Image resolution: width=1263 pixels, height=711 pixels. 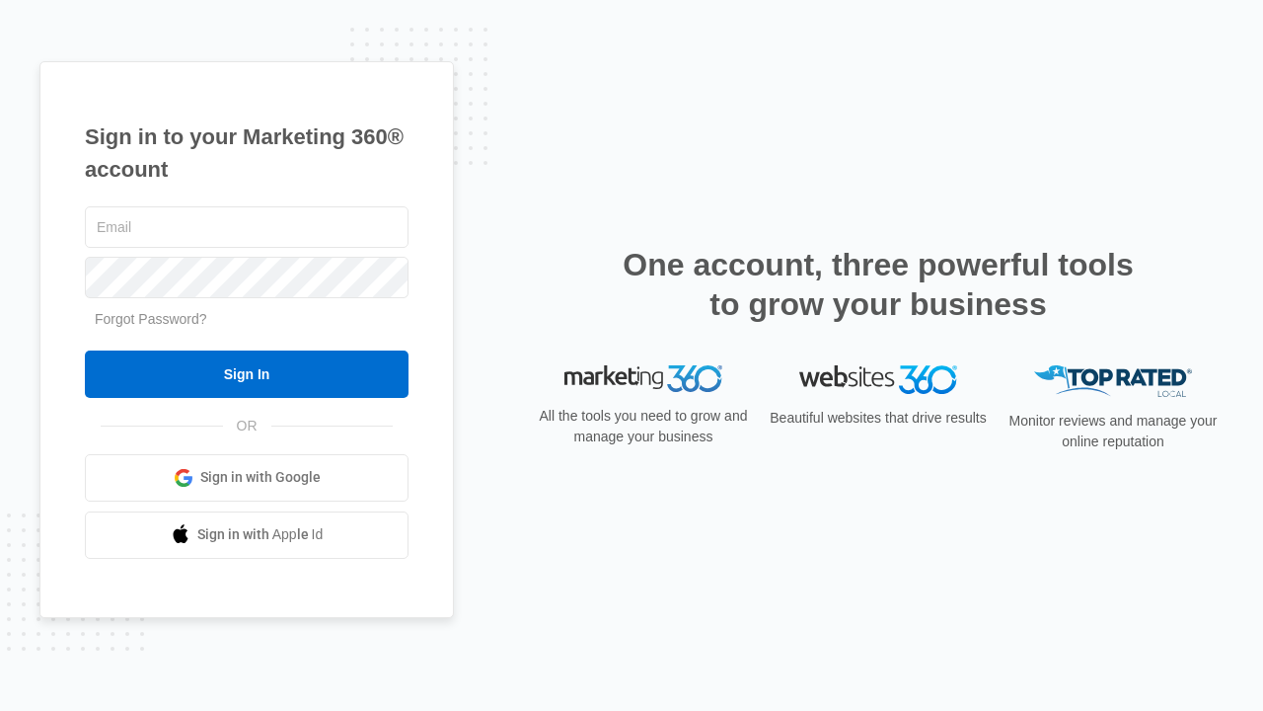 I want to click on span: OR, so click(x=247, y=425).